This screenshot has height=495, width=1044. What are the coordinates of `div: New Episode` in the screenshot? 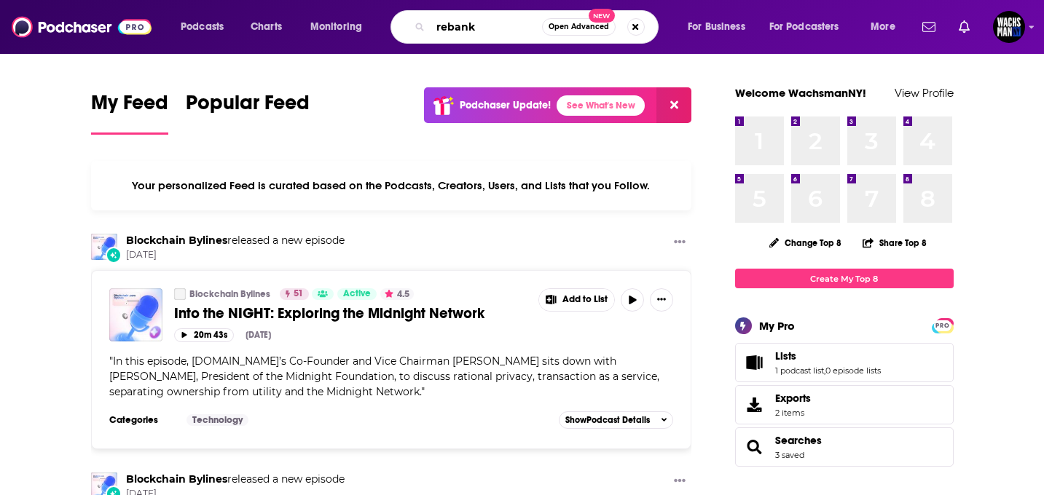 It's located at (114, 255).